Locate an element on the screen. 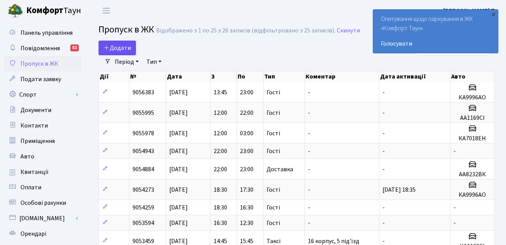  span: 9054884 is located at coordinates (143, 169).